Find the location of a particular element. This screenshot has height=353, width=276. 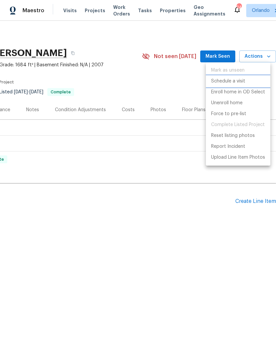

p: Reset listing photos is located at coordinates (233, 136).